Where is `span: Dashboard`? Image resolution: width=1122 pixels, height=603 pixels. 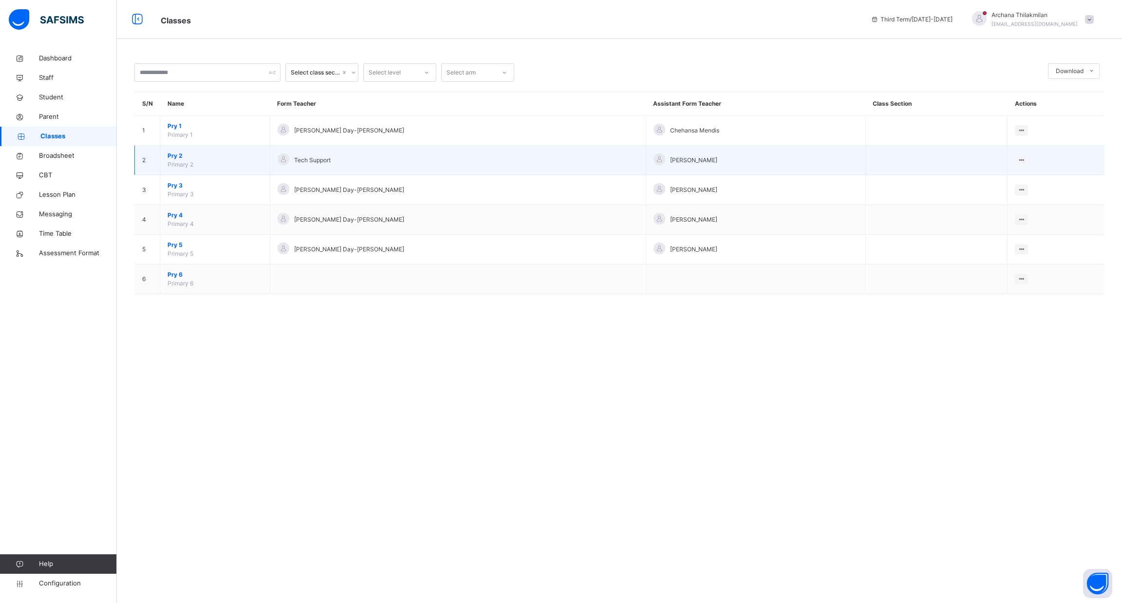 span: Dashboard is located at coordinates (78, 58).